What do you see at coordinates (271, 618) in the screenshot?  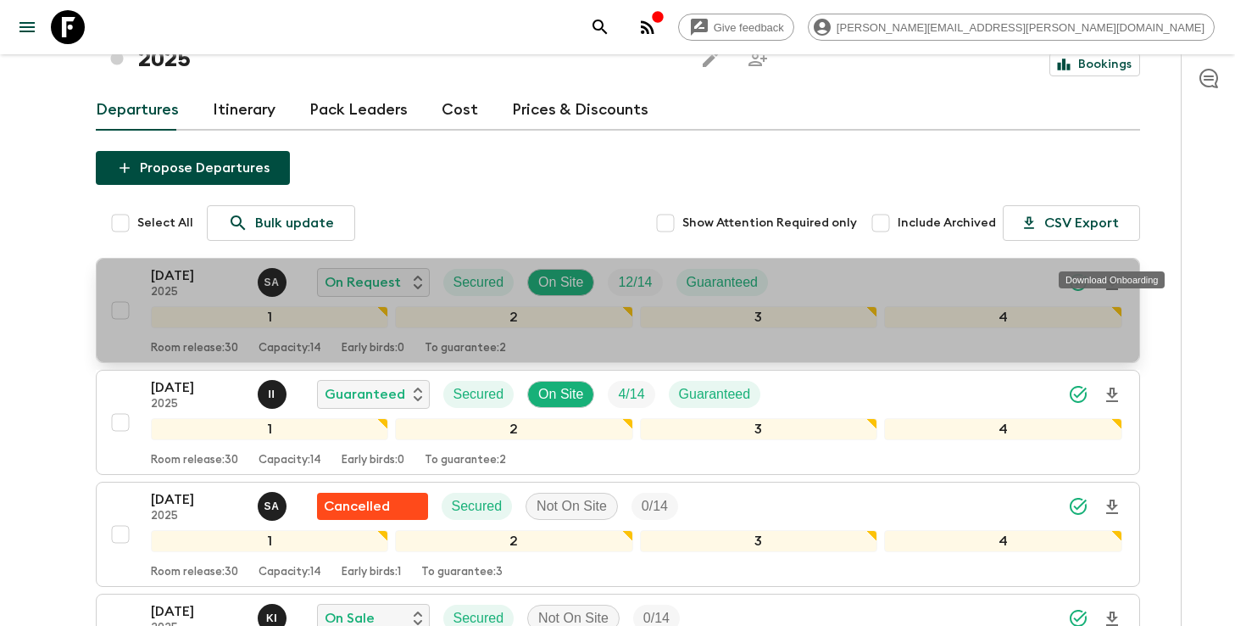 I see `p: K I` at bounding box center [271, 618].